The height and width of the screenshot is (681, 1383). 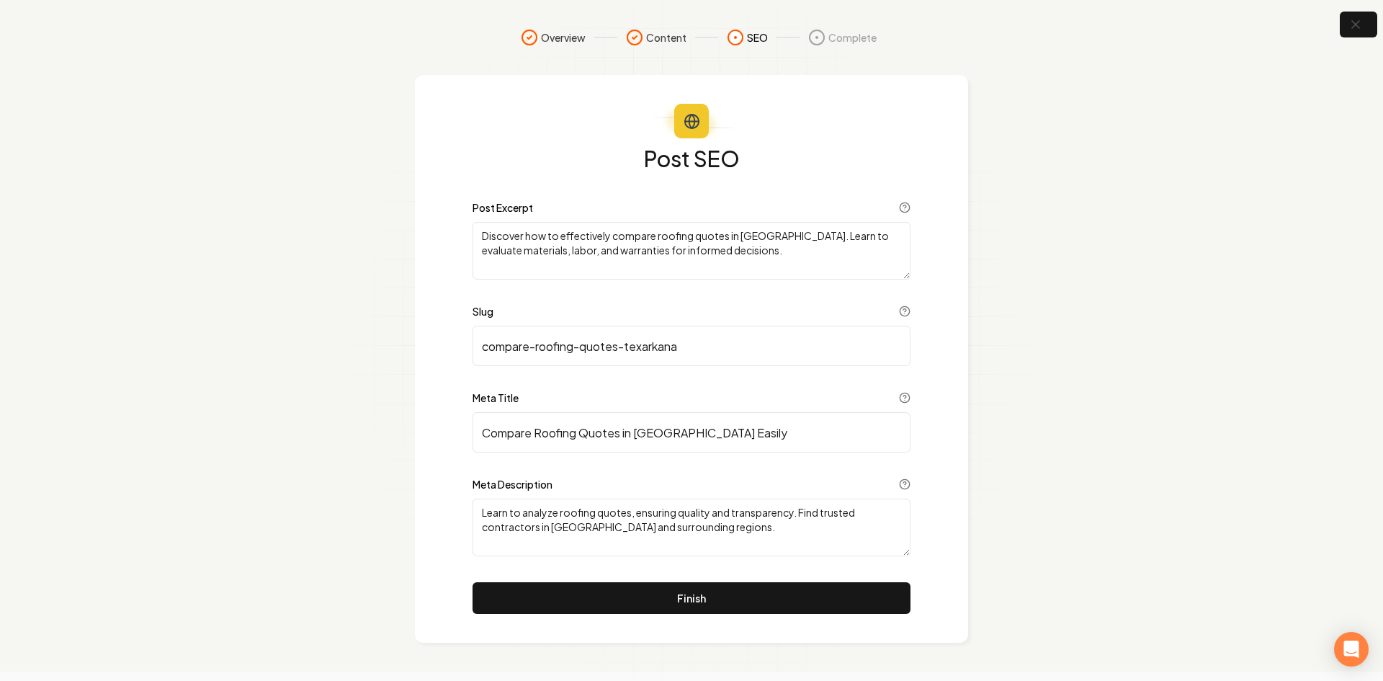 What do you see at coordinates (496, 398) in the screenshot?
I see `label: Meta Title` at bounding box center [496, 398].